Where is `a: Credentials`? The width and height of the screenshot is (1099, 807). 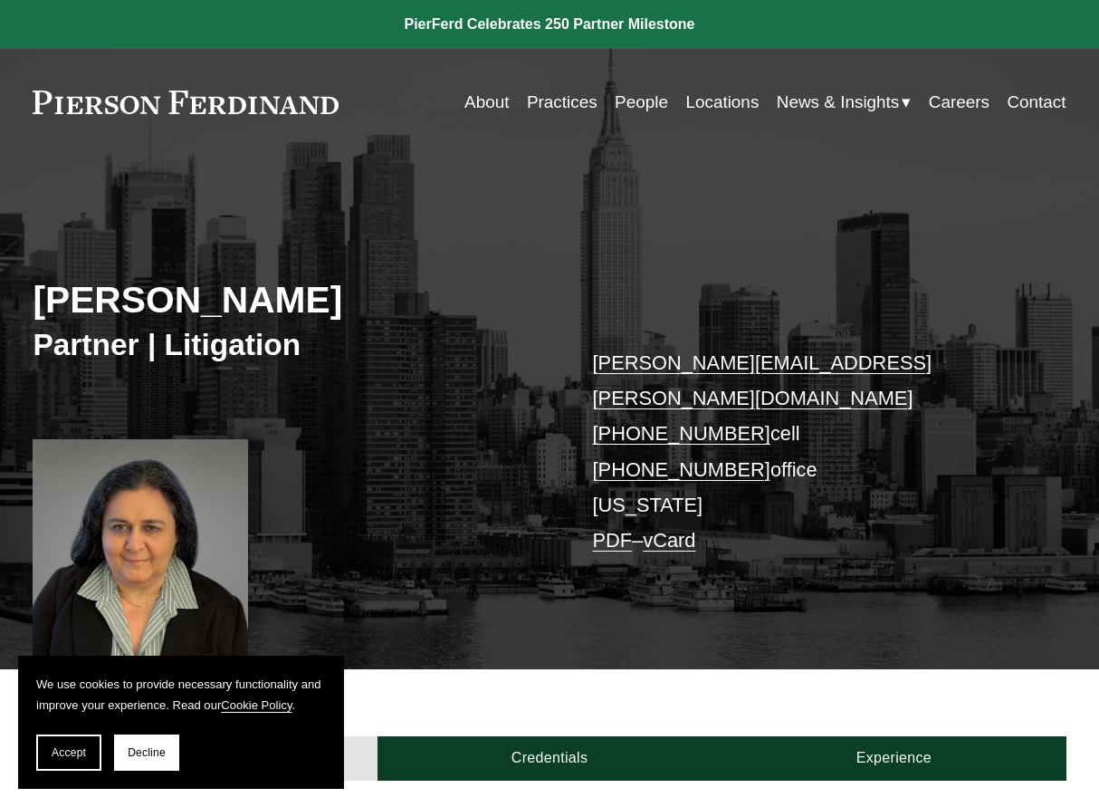 a: Credentials is located at coordinates (550, 758).